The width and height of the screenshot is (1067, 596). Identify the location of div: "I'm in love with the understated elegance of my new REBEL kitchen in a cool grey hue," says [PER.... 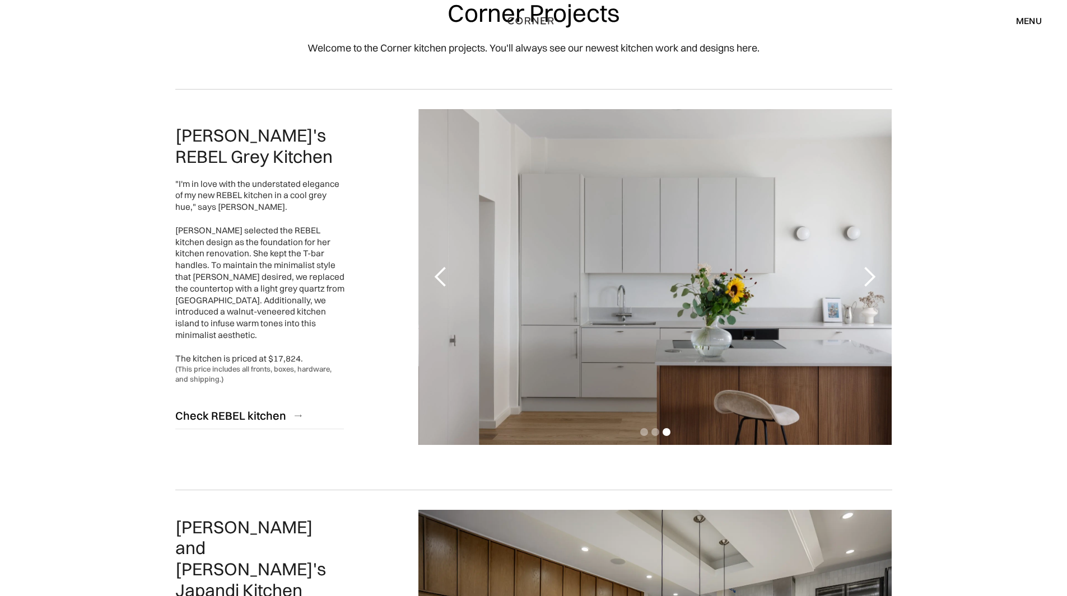
(260, 272).